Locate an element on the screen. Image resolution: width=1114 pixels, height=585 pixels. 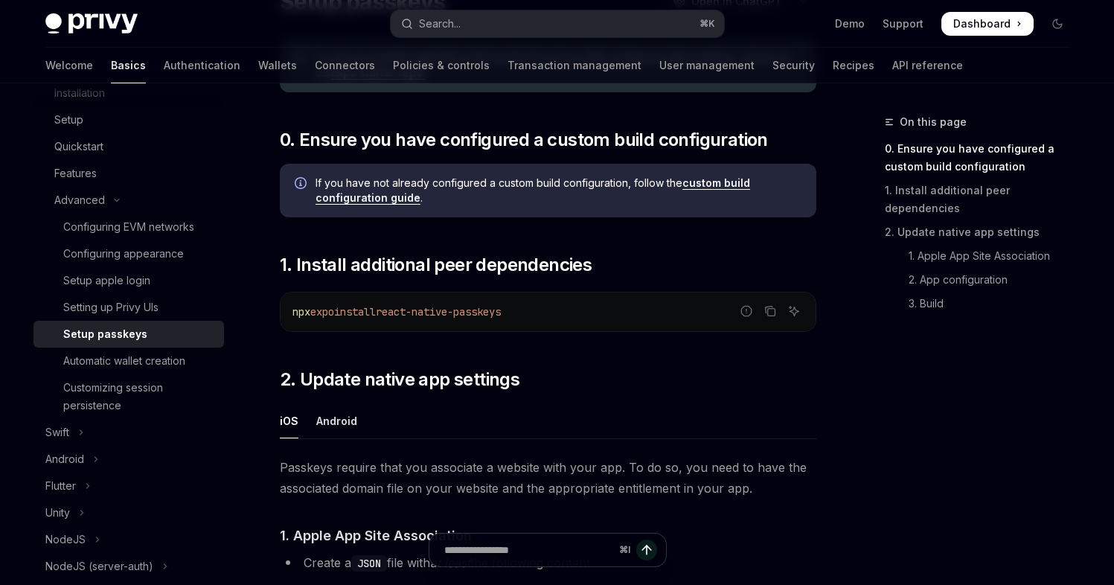
div: Automatic wallet creation is located at coordinates (124, 361).